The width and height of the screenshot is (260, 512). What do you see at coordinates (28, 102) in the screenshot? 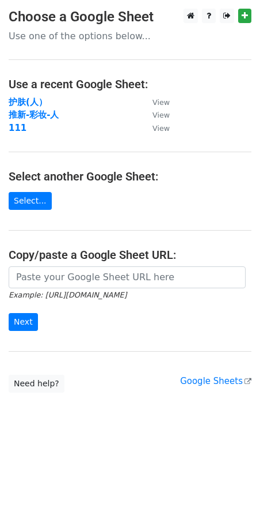
I see `a: 护肤(人）` at bounding box center [28, 102].